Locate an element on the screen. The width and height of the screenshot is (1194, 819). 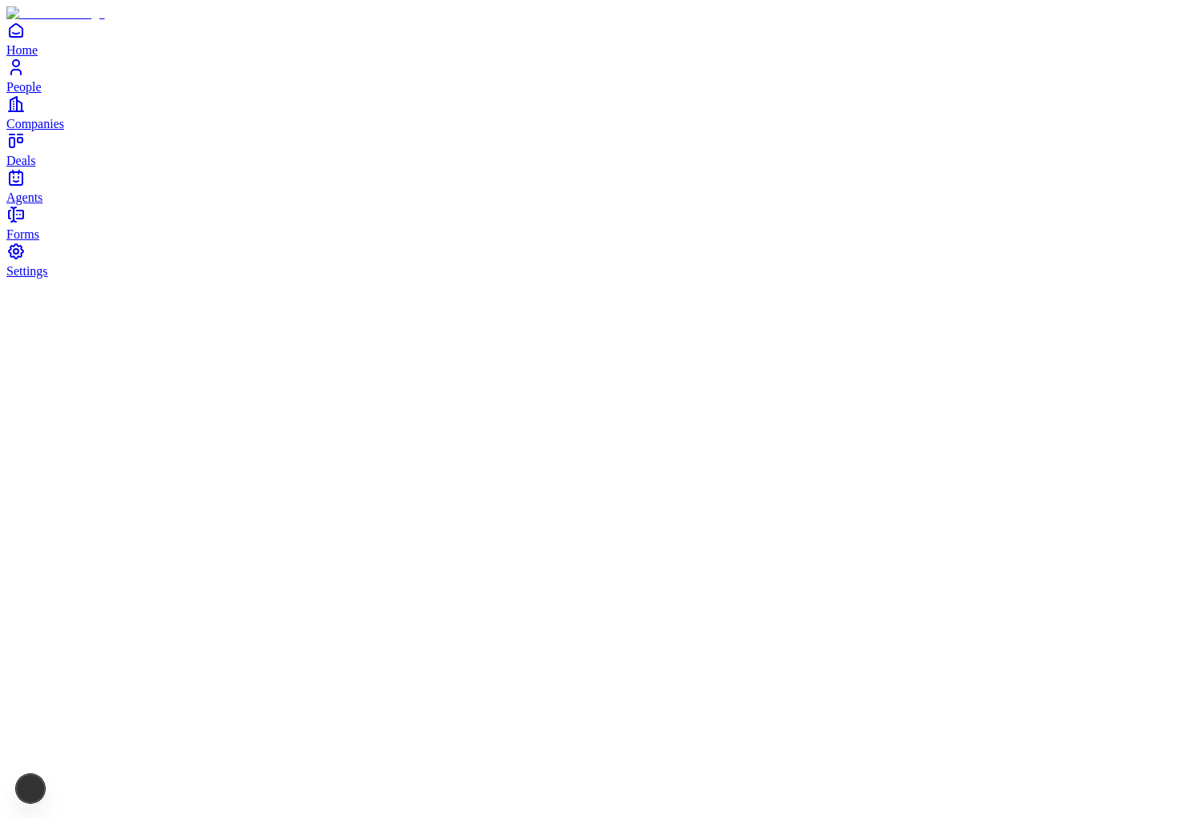
a: People is located at coordinates (597, 75).